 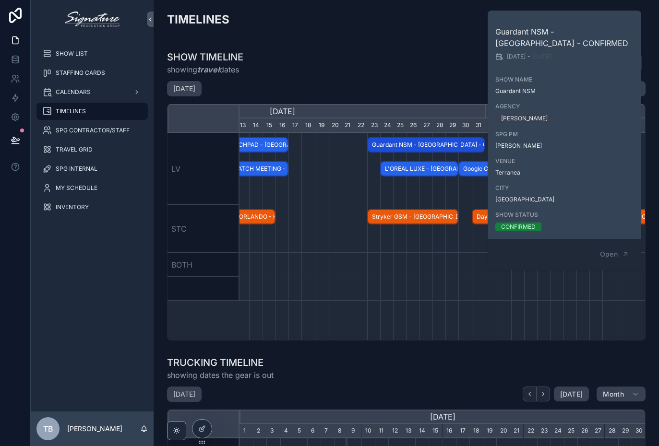 I want to click on div: 29, so click(x=625, y=431).